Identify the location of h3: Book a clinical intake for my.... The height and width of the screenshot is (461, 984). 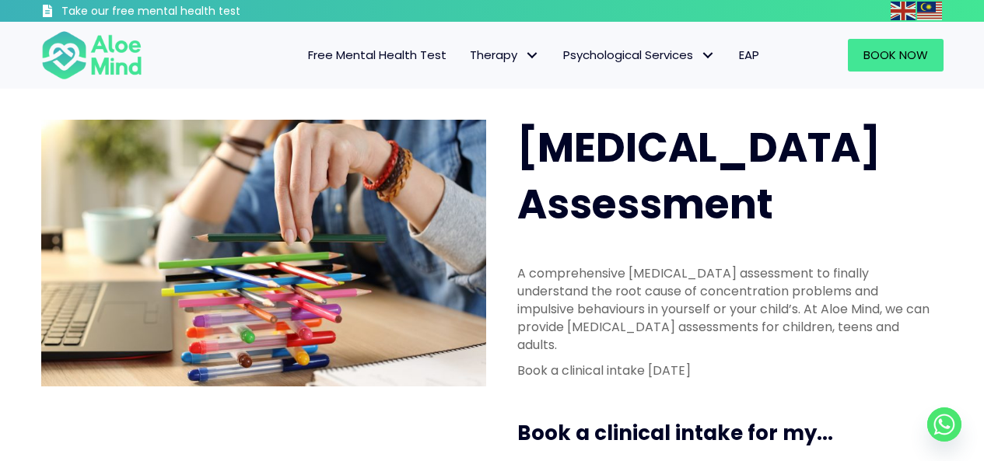
(733, 433).